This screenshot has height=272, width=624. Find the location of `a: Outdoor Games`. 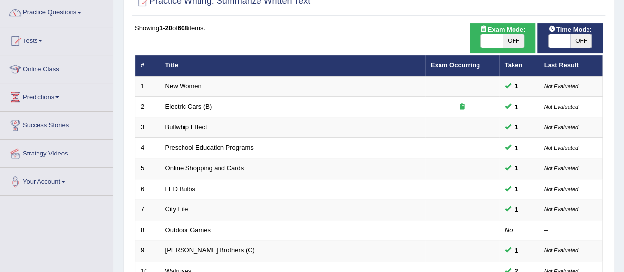

a: Outdoor Games is located at coordinates (188, 229).